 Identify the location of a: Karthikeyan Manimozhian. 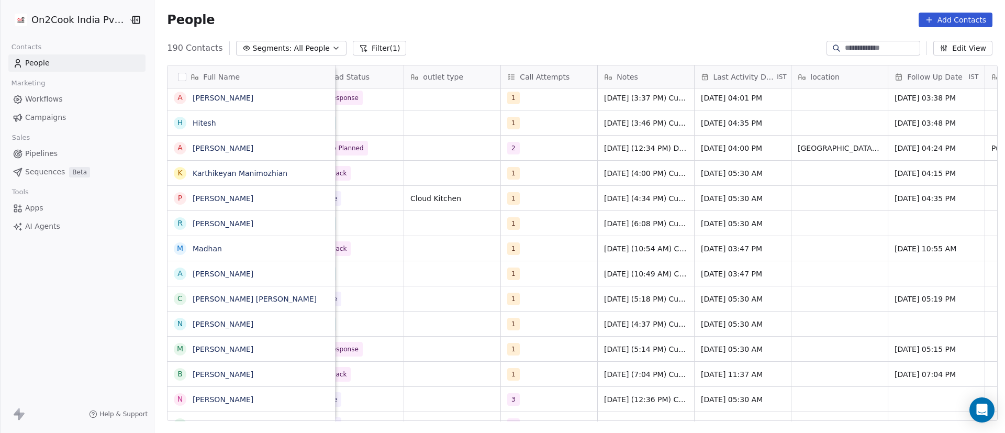
(240, 173).